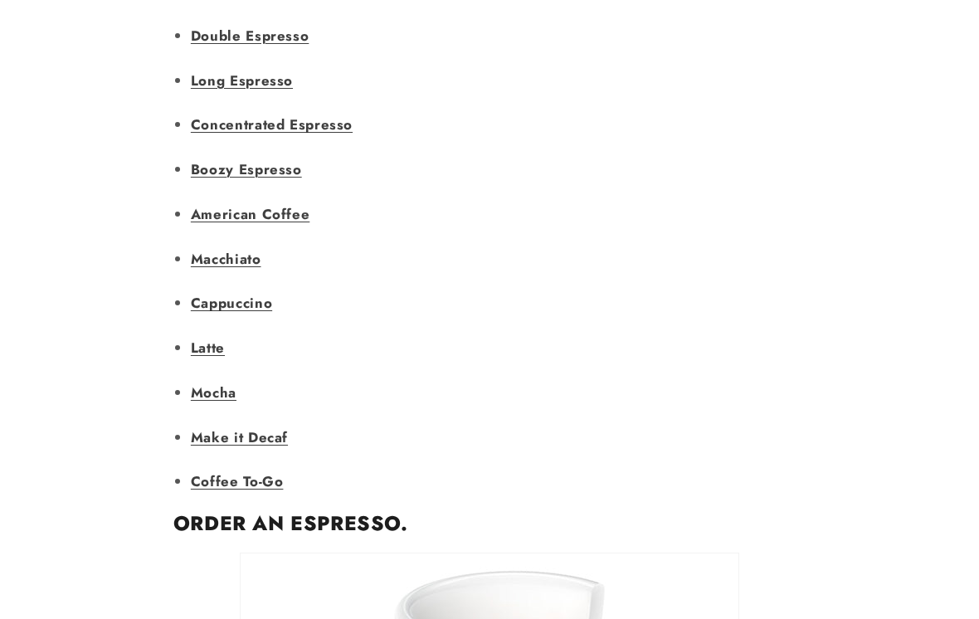 Image resolution: width=979 pixels, height=619 pixels. Describe the element at coordinates (239, 437) in the screenshot. I see `a: Make it Decaf` at that location.